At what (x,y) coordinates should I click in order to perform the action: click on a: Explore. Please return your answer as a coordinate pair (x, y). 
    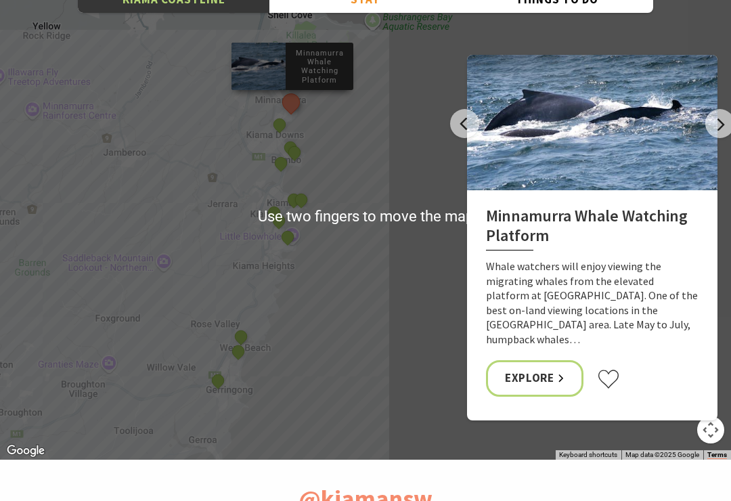
    Looking at the image, I should click on (535, 378).